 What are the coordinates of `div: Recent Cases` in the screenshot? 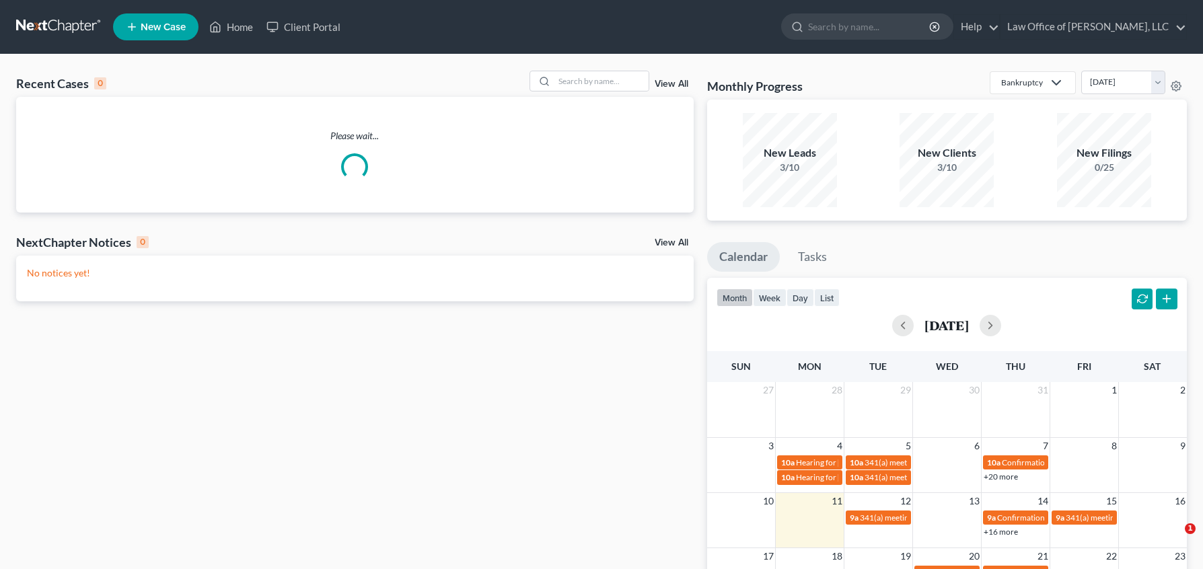 It's located at (61, 83).